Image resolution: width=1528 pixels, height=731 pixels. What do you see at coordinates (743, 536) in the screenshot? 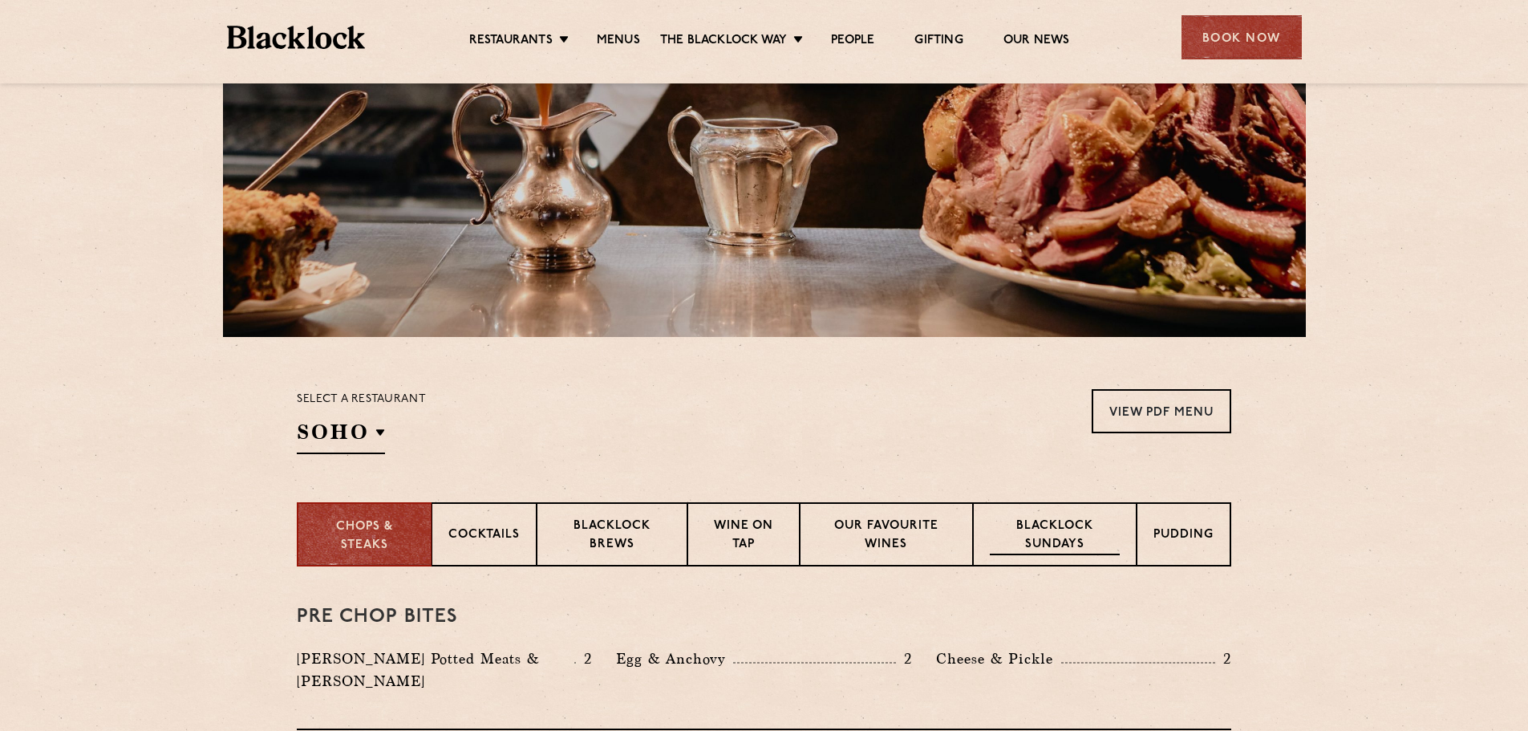
I see `p: Wine on Tap` at bounding box center [743, 536].